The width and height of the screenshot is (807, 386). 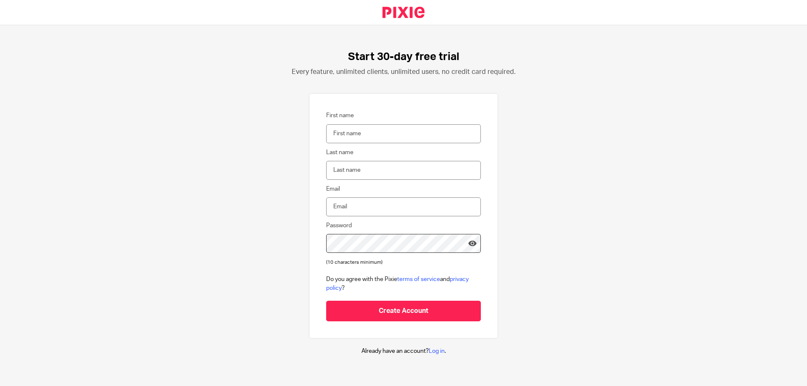 What do you see at coordinates (437, 351) in the screenshot?
I see `a: Log in` at bounding box center [437, 351].